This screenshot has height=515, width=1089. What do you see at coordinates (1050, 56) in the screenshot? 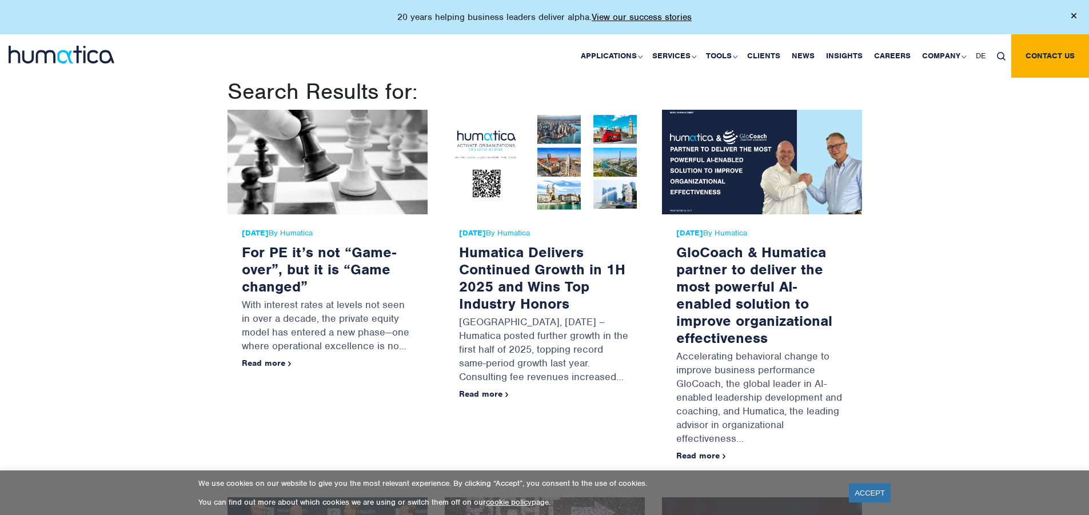
I see `a: Contact us` at bounding box center [1050, 56].